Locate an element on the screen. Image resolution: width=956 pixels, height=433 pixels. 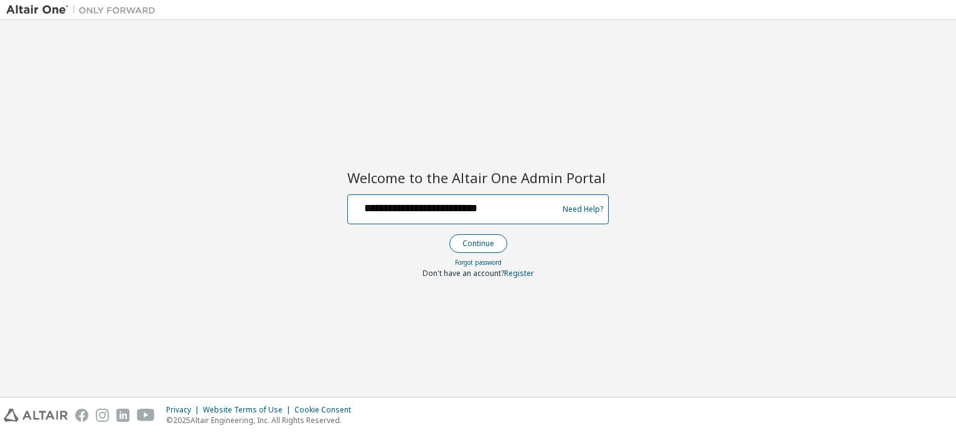
a: Forgot password is located at coordinates (478, 262).